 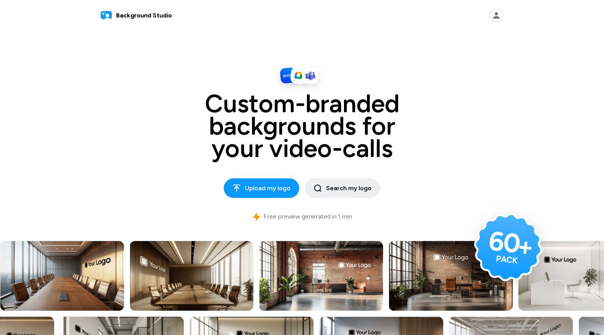 I want to click on img: Badge, so click(x=508, y=247).